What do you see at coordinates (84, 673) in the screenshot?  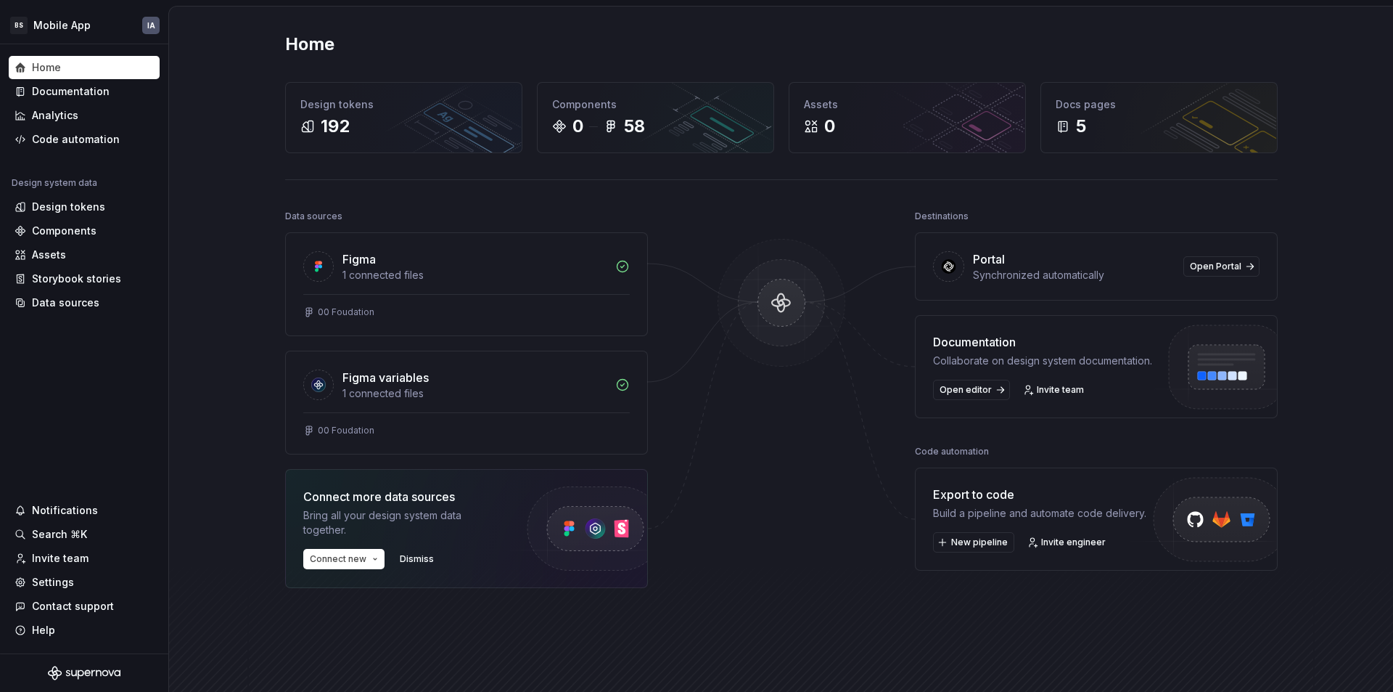 I see `a: Supernova Logo` at bounding box center [84, 673].